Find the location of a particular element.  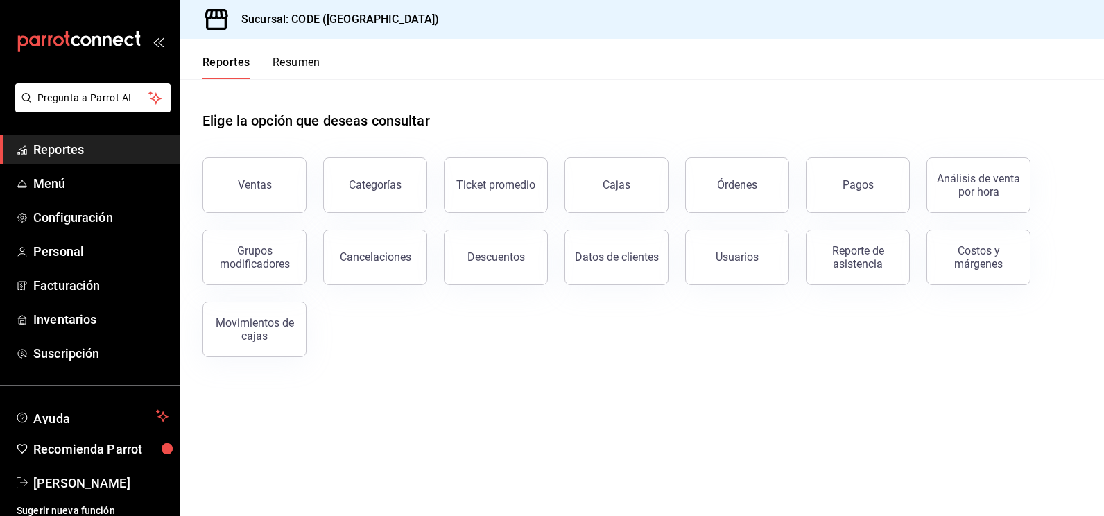

div: Órdenes is located at coordinates (737, 184).